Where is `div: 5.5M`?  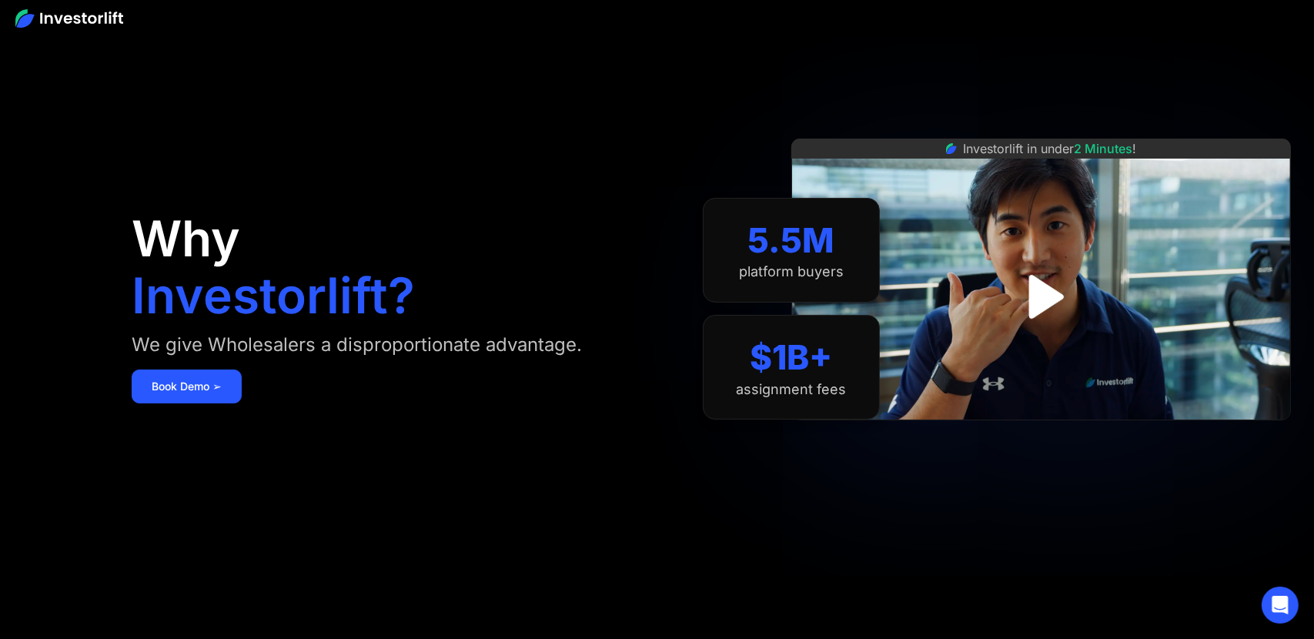
div: 5.5M is located at coordinates (790, 240).